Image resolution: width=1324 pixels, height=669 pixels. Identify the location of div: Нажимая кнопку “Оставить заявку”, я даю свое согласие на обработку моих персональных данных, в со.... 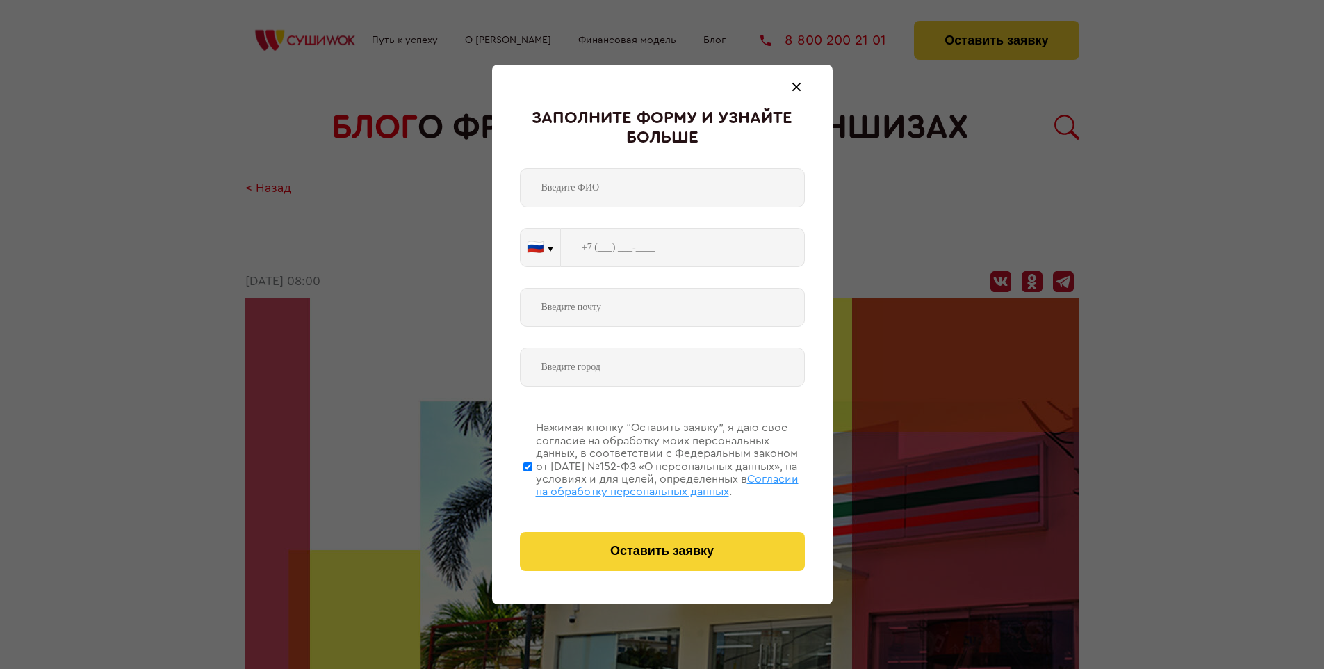
(670, 459).